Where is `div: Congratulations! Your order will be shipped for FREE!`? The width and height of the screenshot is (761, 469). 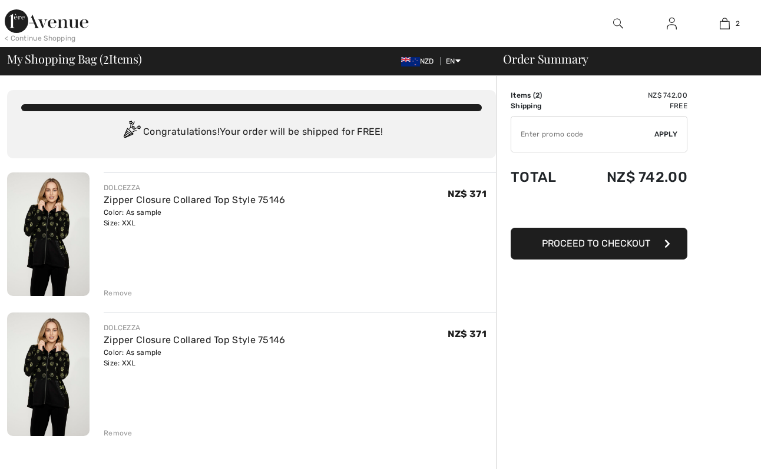 div: Congratulations! Your order will be shipped for FREE! is located at coordinates (251, 133).